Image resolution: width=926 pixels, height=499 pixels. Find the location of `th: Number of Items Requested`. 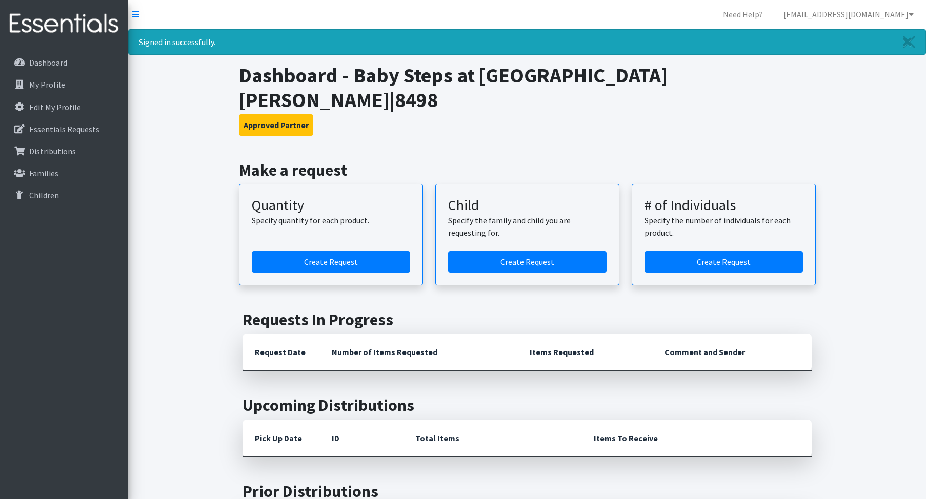

th: Number of Items Requested is located at coordinates (418, 352).